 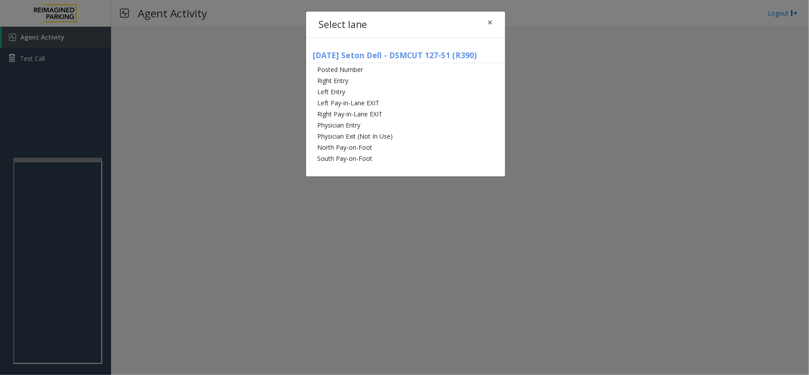 What do you see at coordinates (405, 103) in the screenshot?
I see `li: Left Pay-in-Lane EXIT` at bounding box center [405, 103].